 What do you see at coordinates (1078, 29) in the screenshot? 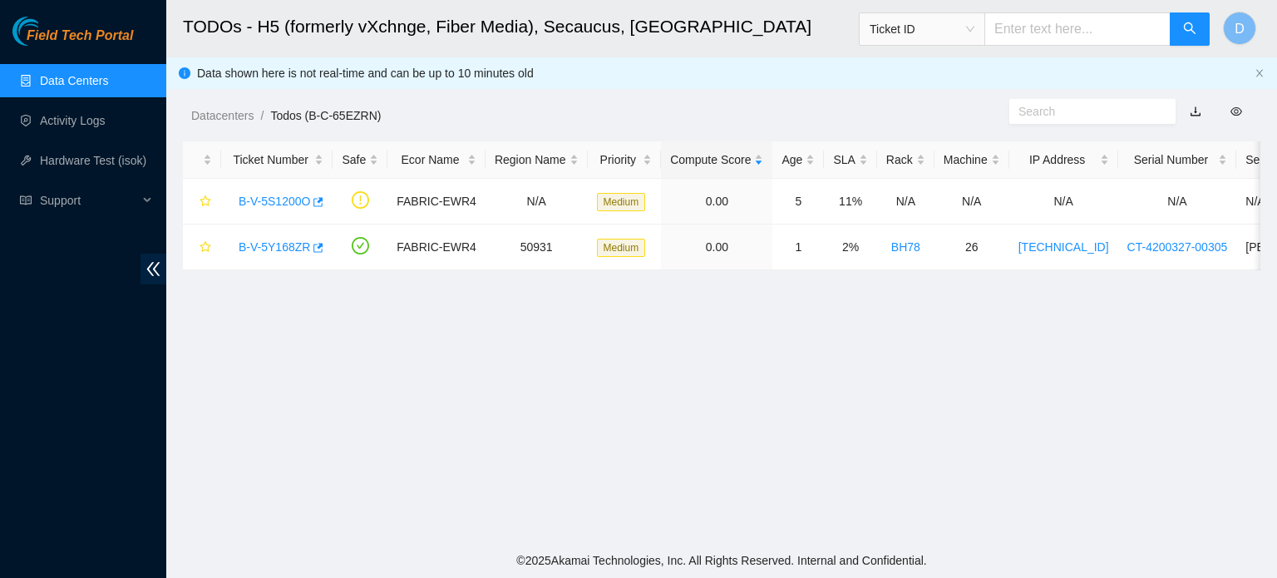
I see `input: Enter text here...` at bounding box center [1078, 29].